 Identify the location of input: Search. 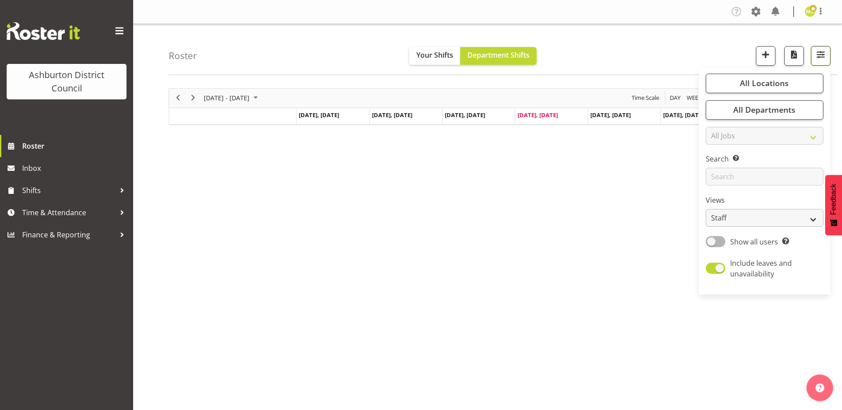
(764, 177).